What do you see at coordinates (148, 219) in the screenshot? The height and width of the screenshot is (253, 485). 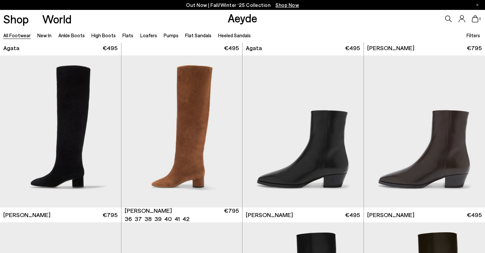 I see `li: 38` at bounding box center [148, 219].